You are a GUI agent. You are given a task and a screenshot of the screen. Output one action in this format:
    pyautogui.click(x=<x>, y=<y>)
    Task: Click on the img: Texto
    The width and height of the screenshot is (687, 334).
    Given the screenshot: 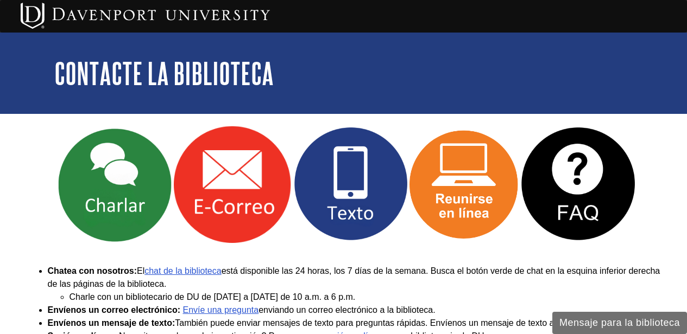 What is the action you would take?
    pyautogui.click(x=350, y=184)
    